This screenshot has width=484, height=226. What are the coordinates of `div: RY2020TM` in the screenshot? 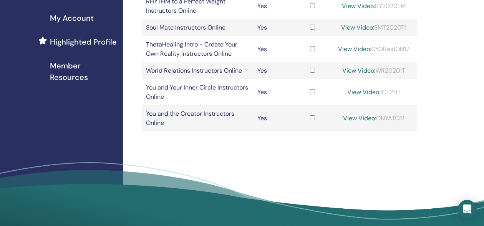 It's located at (374, 6).